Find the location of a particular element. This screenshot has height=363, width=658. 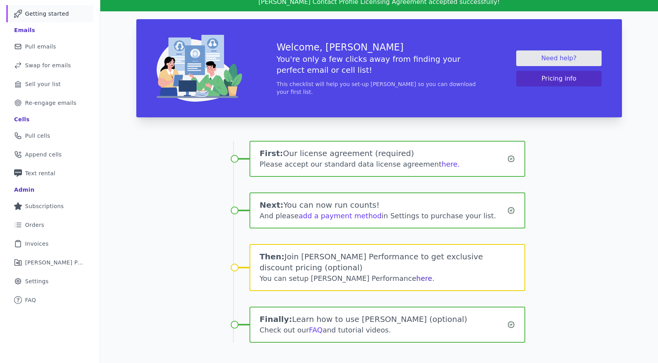

span: First: is located at coordinates (271, 153).